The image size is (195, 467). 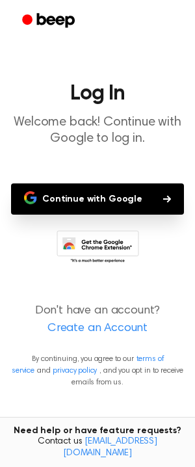 I want to click on p: Don't have an account?, so click(x=97, y=320).